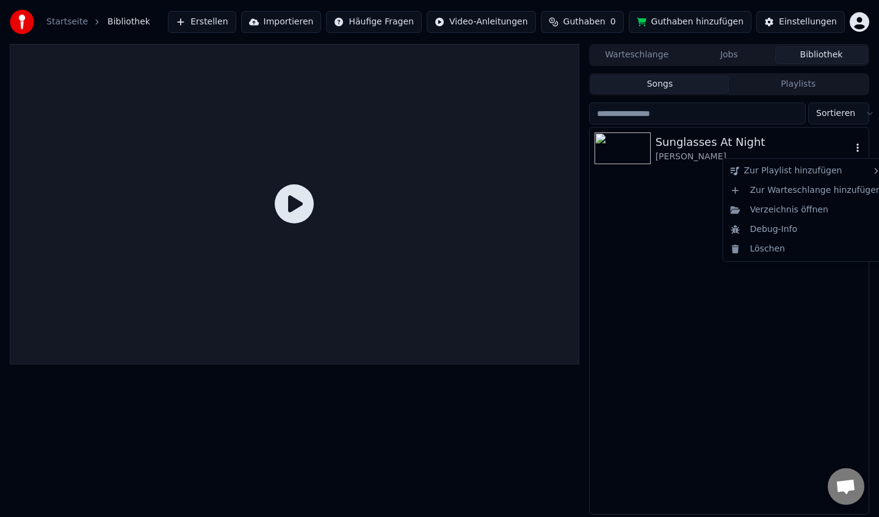 The width and height of the screenshot is (879, 517). What do you see at coordinates (22, 22) in the screenshot?
I see `img: youka` at bounding box center [22, 22].